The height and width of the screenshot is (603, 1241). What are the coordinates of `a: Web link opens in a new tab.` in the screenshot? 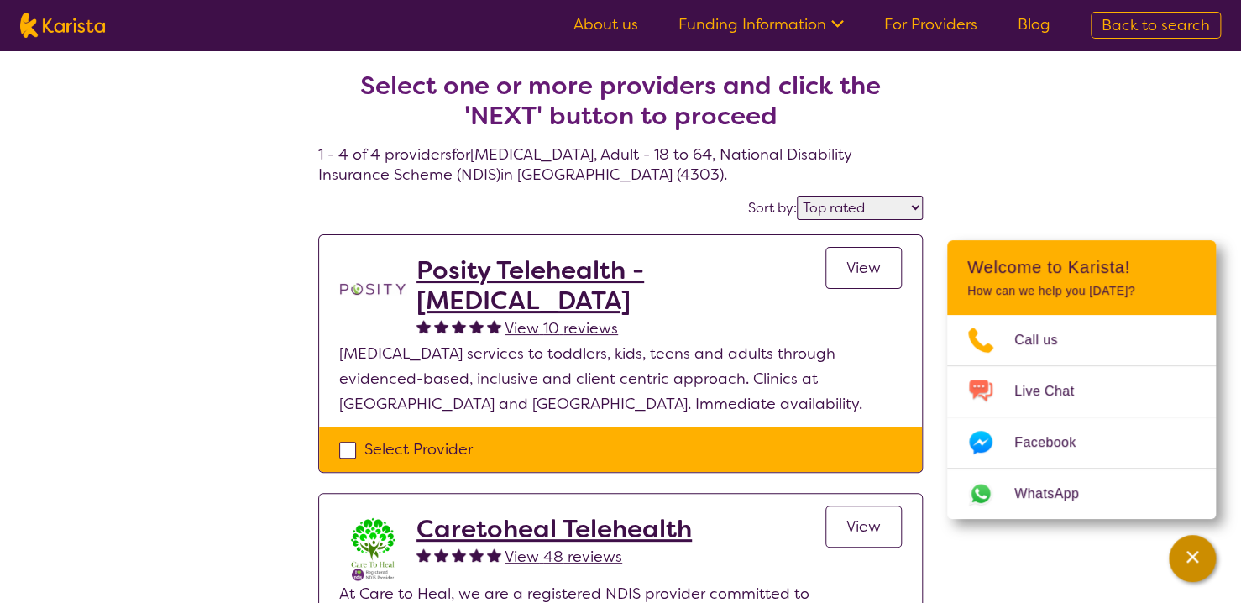 It's located at (1082, 494).